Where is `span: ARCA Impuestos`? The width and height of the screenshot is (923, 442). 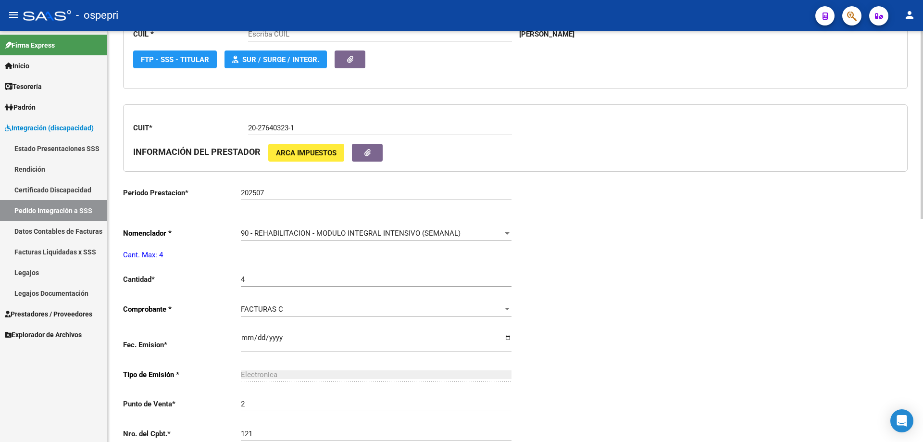
span: ARCA Impuestos is located at coordinates (306, 153).